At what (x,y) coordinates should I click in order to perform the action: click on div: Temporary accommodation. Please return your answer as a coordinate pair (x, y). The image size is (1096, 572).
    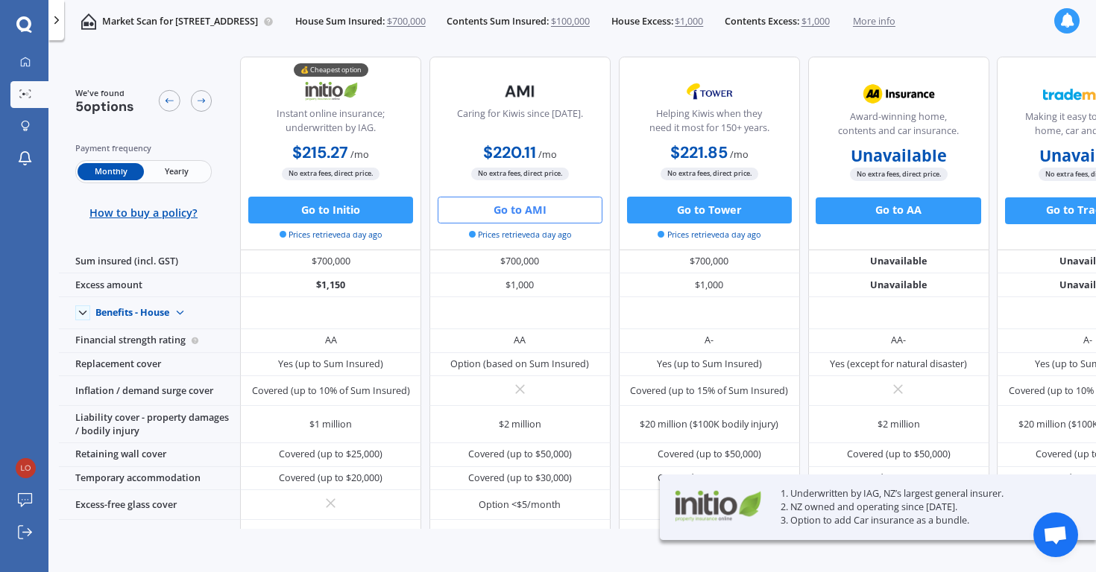
    Looking at the image, I should click on (149, 479).